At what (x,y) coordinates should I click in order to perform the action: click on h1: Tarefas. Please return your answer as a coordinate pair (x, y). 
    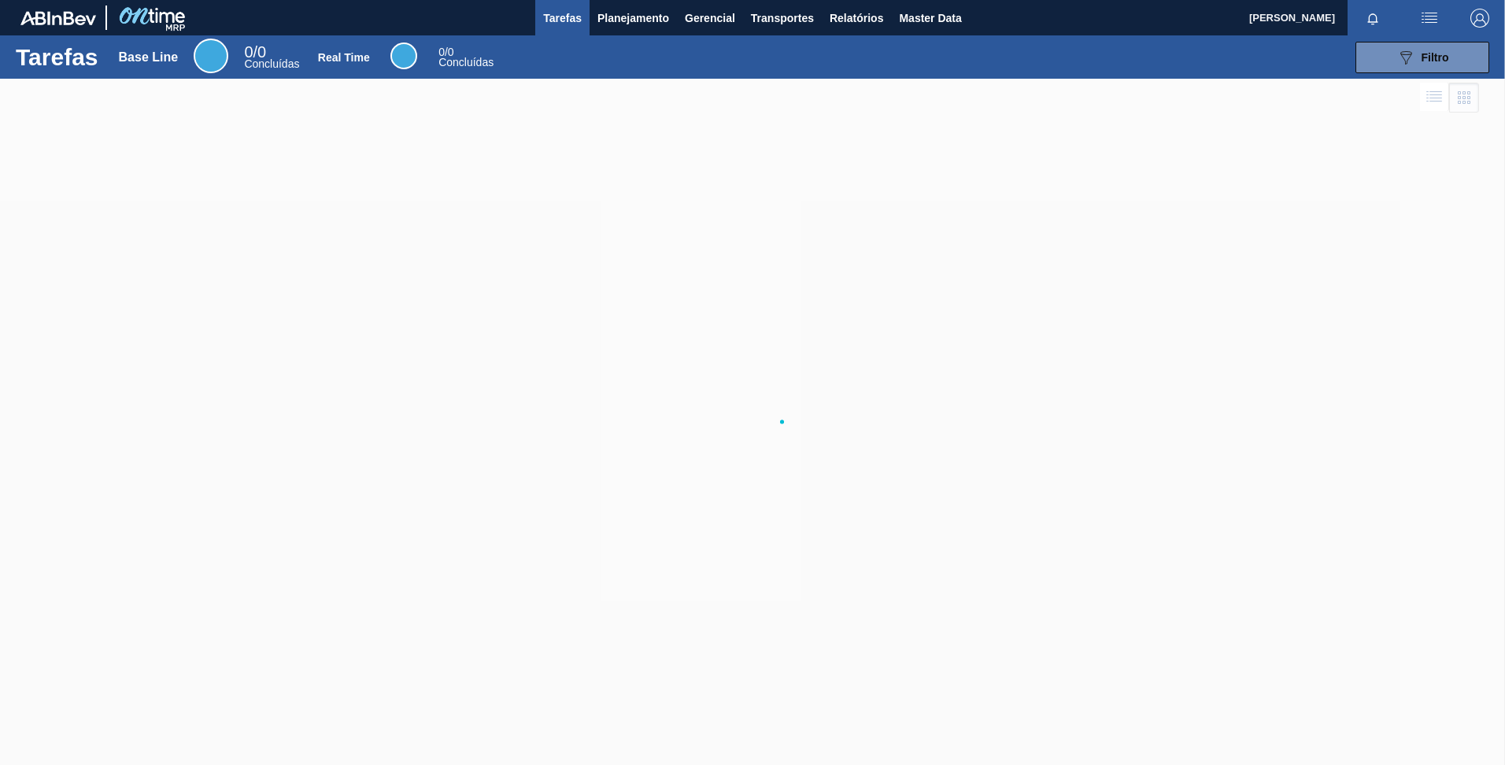
    Looking at the image, I should click on (57, 57).